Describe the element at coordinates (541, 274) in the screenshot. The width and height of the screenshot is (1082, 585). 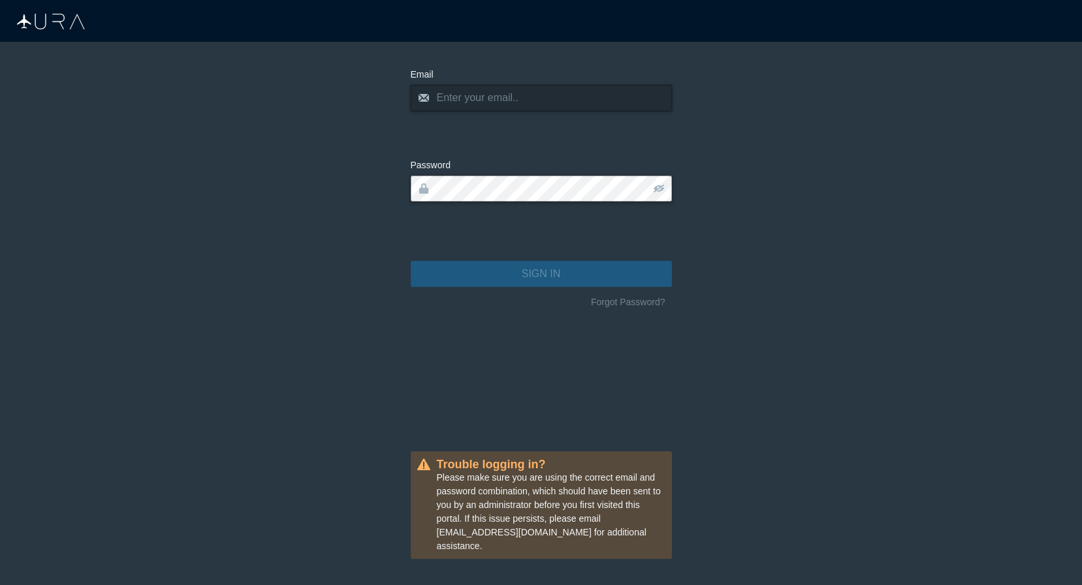
I see `button: SIGN IN` at that location.